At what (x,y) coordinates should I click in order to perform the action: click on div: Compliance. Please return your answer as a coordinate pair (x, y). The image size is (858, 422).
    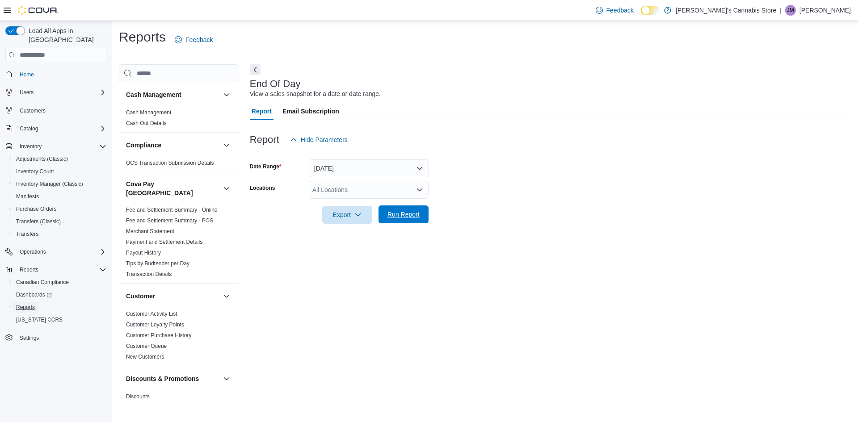
    Looking at the image, I should click on (179, 165).